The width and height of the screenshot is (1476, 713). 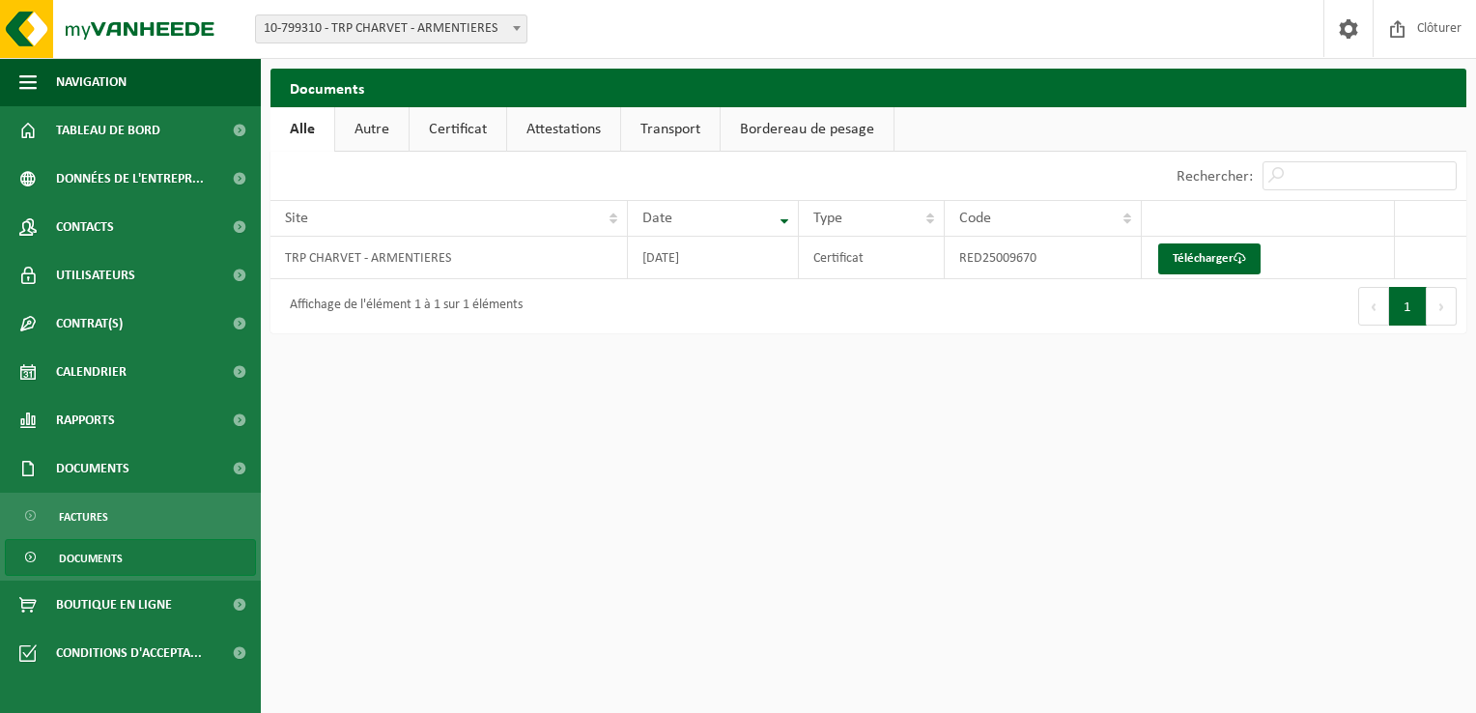 What do you see at coordinates (372, 129) in the screenshot?
I see `a: Autre` at bounding box center [372, 129].